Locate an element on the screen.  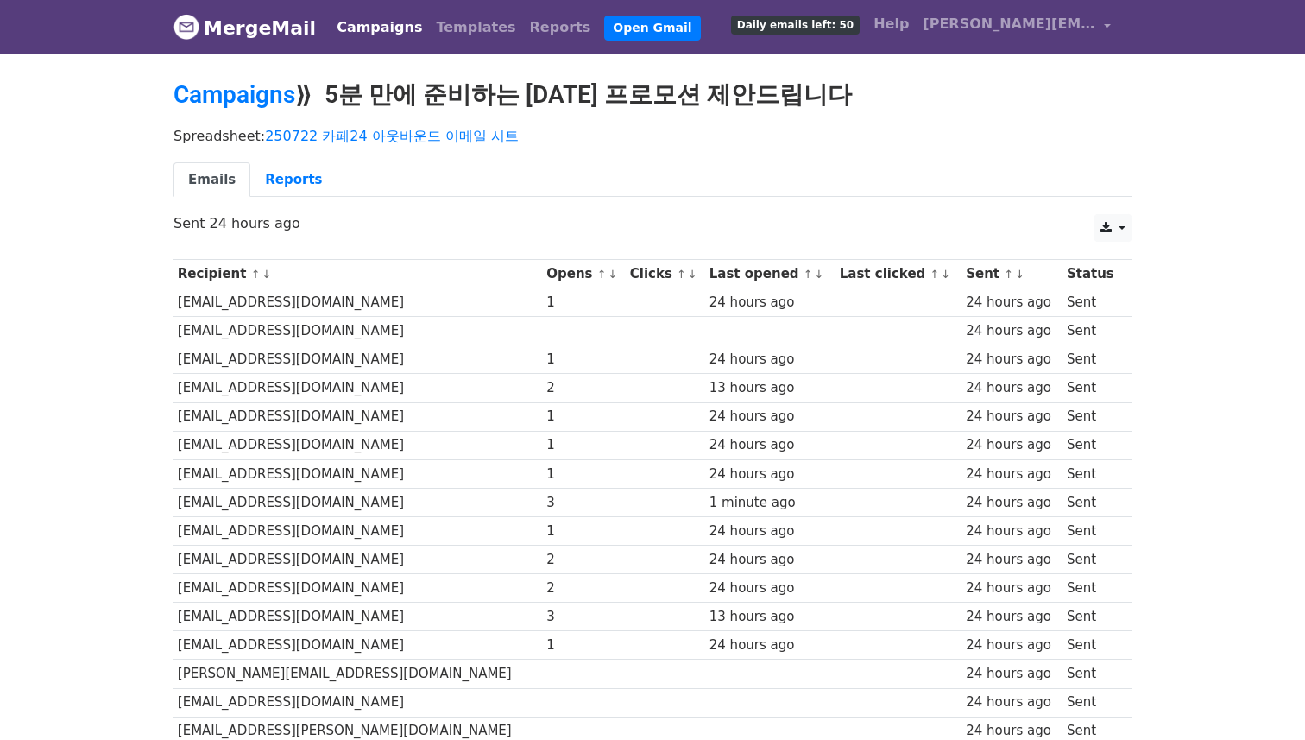
div: 1 minute ago is located at coordinates (770, 502).